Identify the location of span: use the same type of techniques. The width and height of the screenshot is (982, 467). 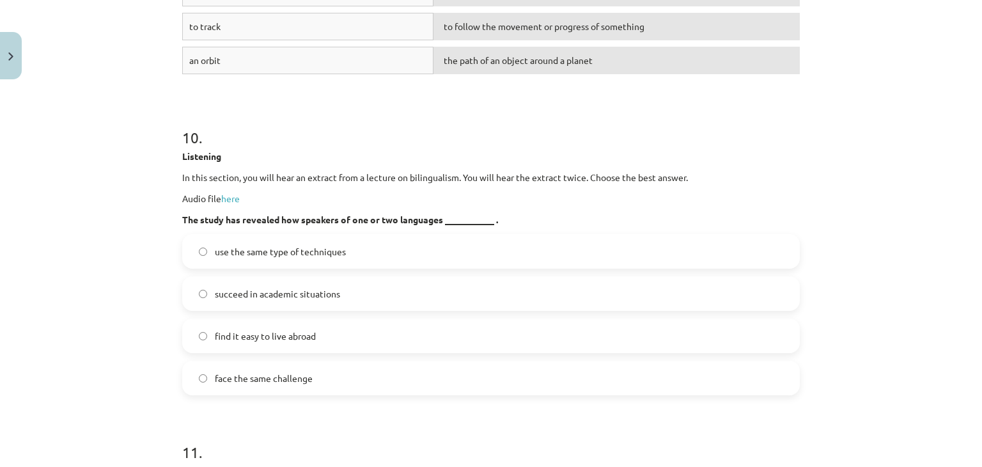
(280, 251).